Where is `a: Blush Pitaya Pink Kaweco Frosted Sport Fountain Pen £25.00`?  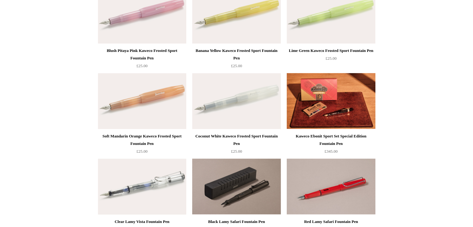
a: Blush Pitaya Pink Kaweco Frosted Sport Fountain Pen £25.00 is located at coordinates (142, 60).